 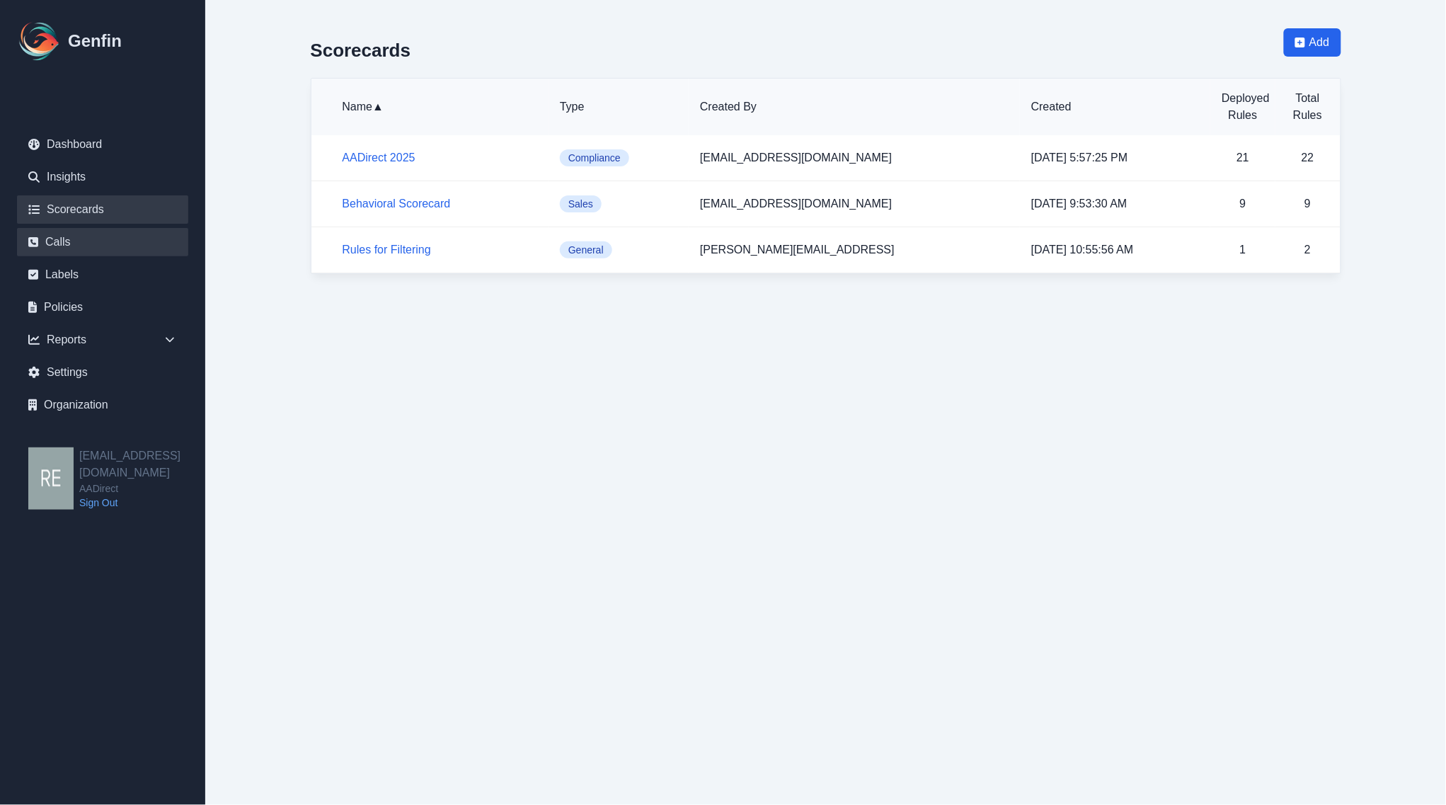 What do you see at coordinates (379, 157) in the screenshot?
I see `a: AADirect 2025` at bounding box center [379, 157].